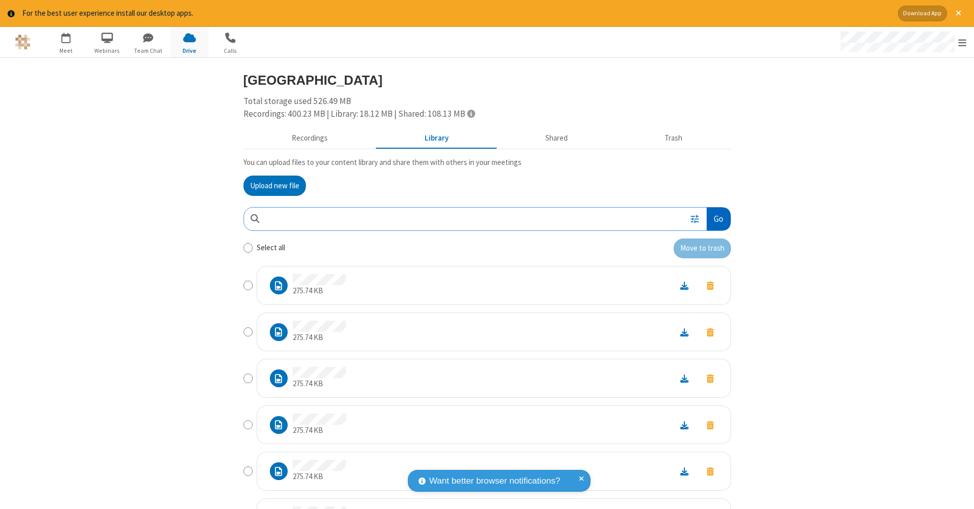  I want to click on button: Content library, so click(437, 138).